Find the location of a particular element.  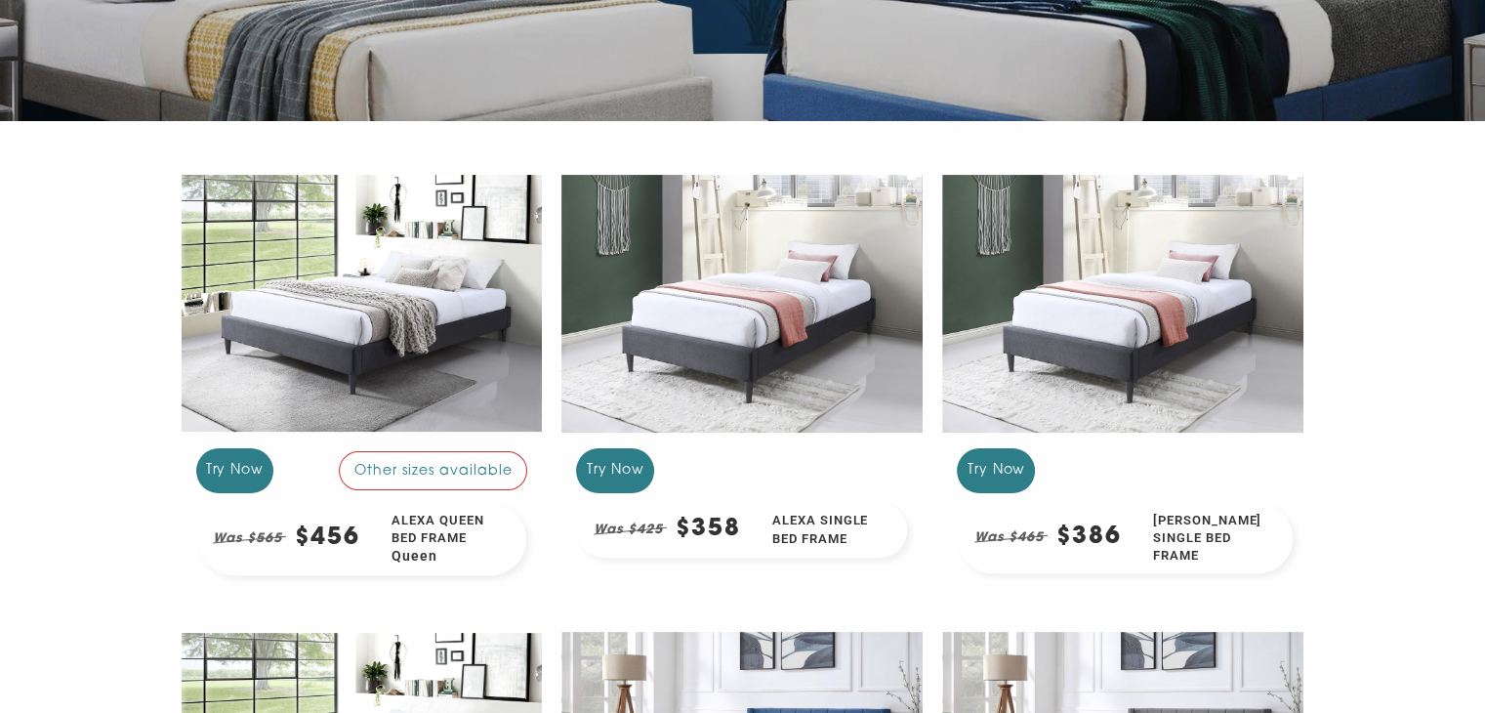

div: Alexa Queen Bed Frame is located at coordinates (451, 539).